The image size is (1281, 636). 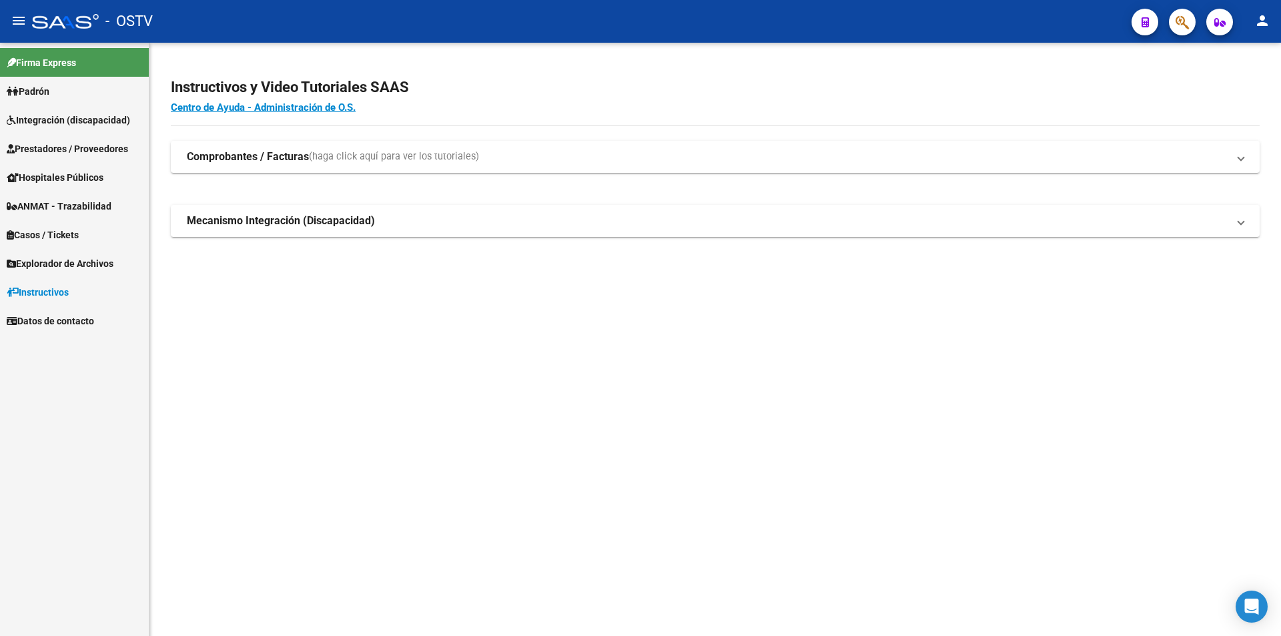 What do you see at coordinates (50, 321) in the screenshot?
I see `span: Datos de contacto` at bounding box center [50, 321].